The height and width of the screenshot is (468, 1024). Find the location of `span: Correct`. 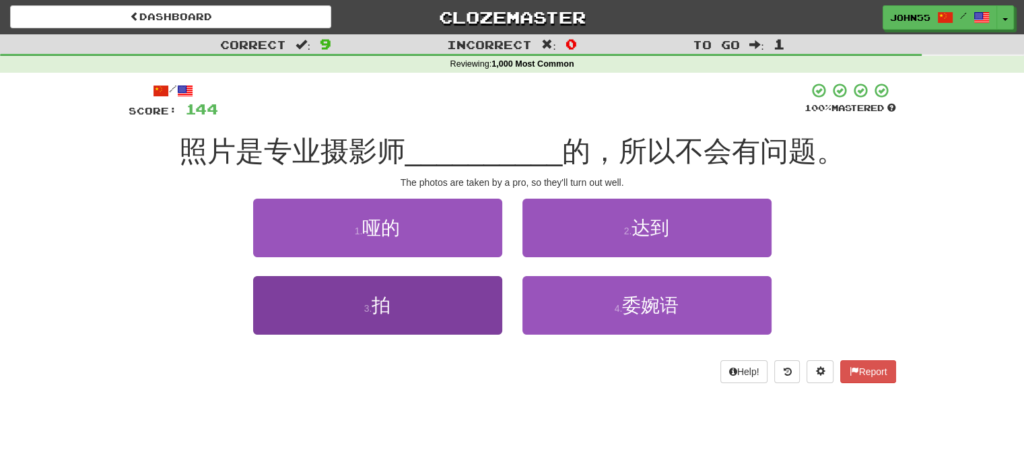

span: Correct is located at coordinates (253, 44).